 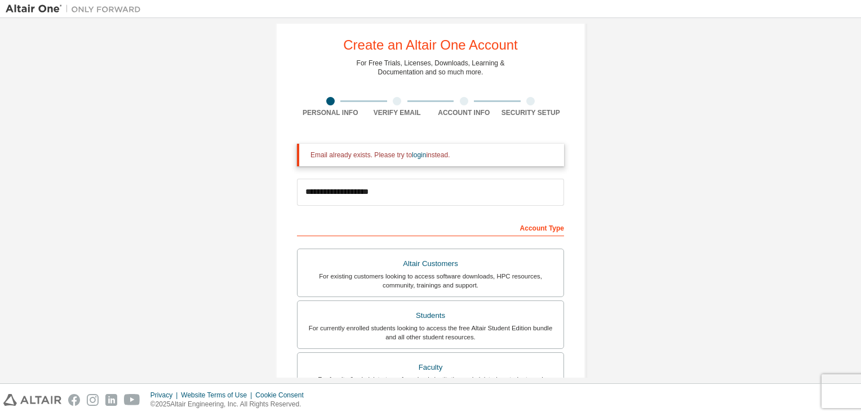 I want to click on p: © 2025 Altair Engineering, Inc. All Rights Reserved., so click(x=230, y=404).